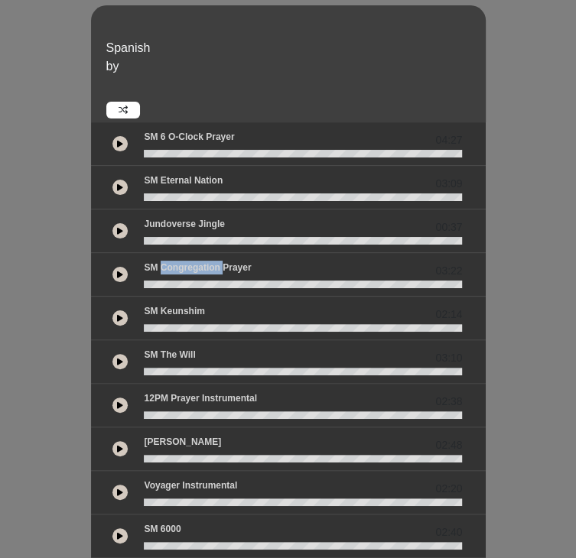 The image size is (576, 558). I want to click on p: Jundoverse Jingle, so click(286, 224).